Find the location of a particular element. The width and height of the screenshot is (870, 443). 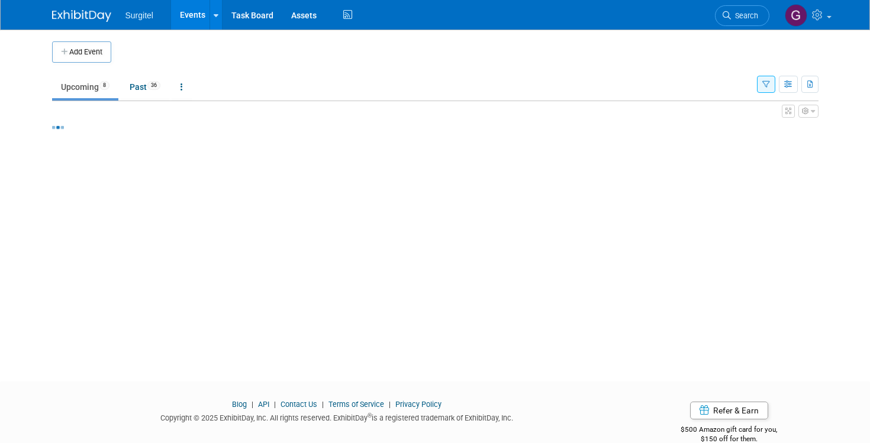

a: Upcoming8 is located at coordinates (85, 87).